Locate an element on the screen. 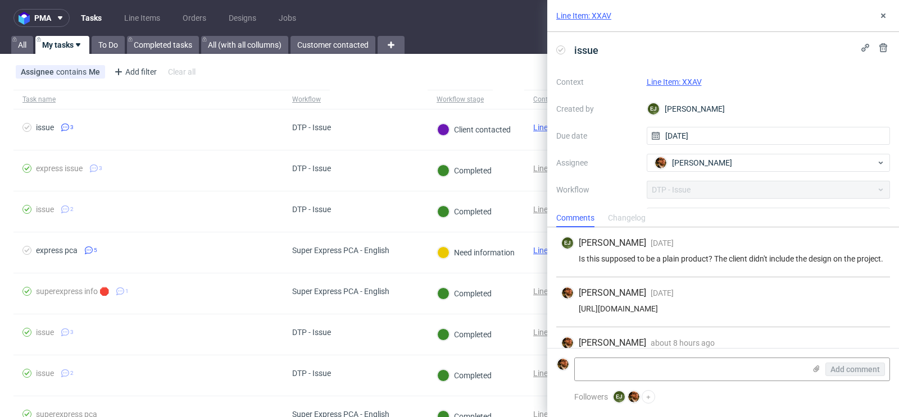 The height and width of the screenshot is (417, 899). span: contains is located at coordinates (72, 72).